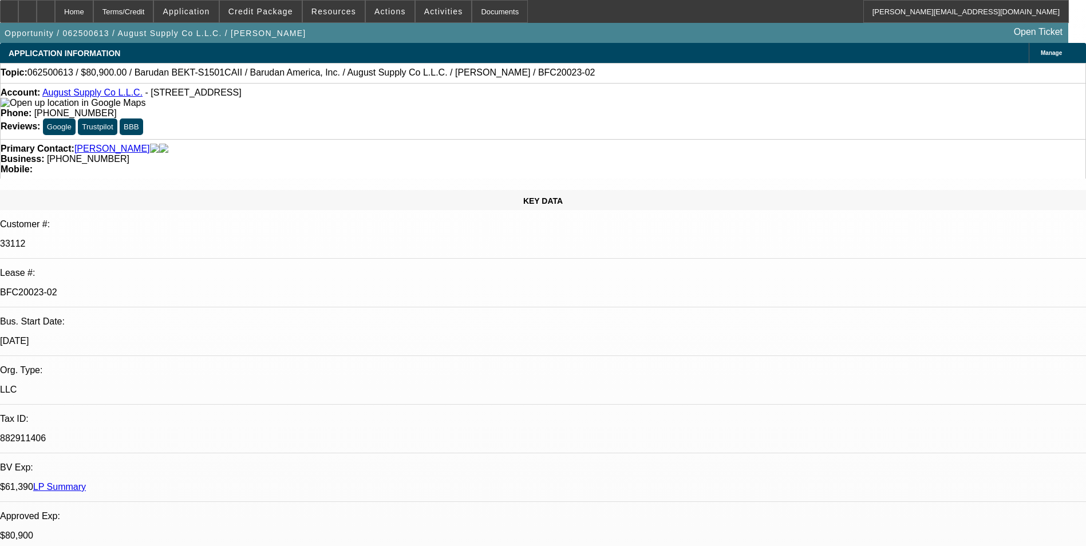  What do you see at coordinates (97, 126) in the screenshot?
I see `button: Trustpilot` at bounding box center [97, 126].